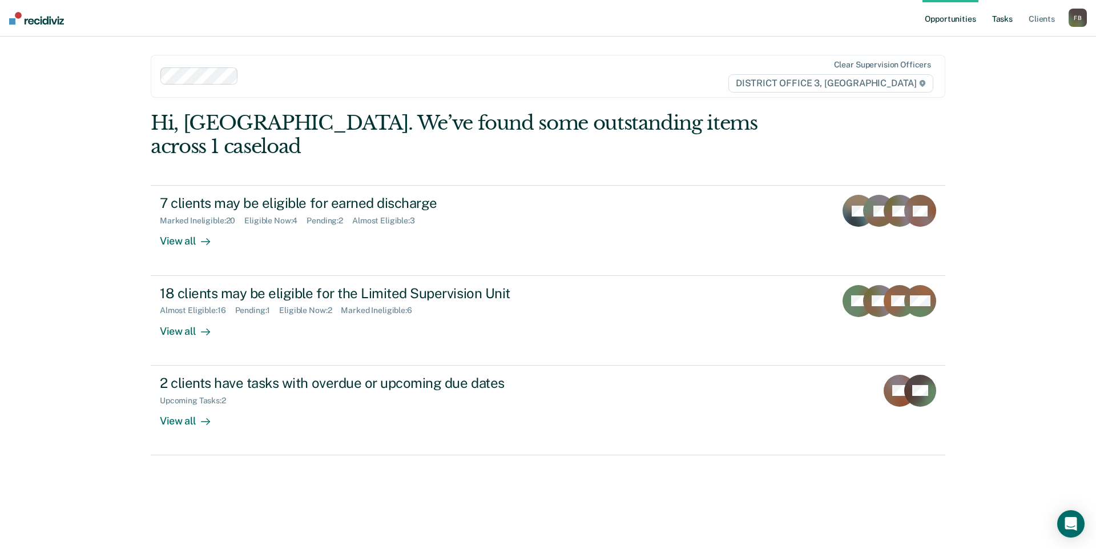 Image resolution: width=1096 pixels, height=549 pixels. I want to click on div: Eligible Now : 4, so click(275, 220).